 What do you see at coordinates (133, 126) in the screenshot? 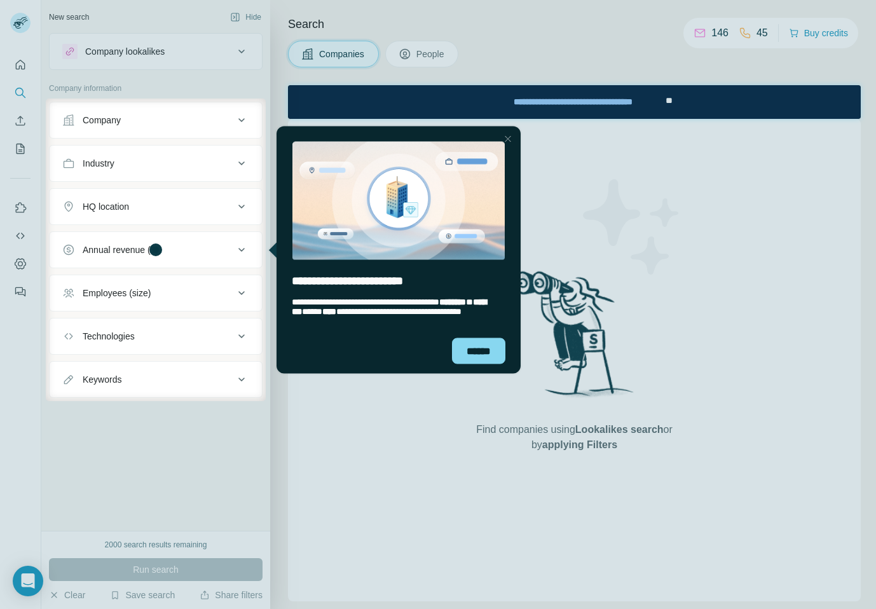
I see `div: entering tooltip` at bounding box center [133, 126].